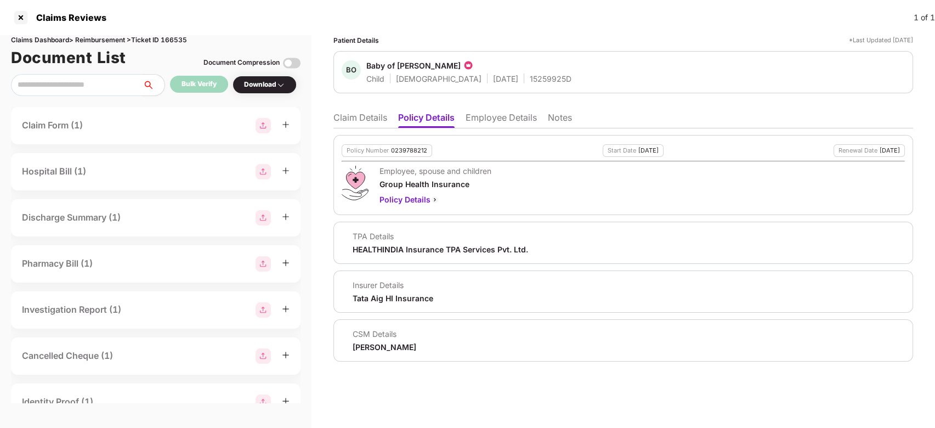 This screenshot has width=935, height=428. I want to click on div: HEALTHINDIA Insurance TPA Services Pvt. Ltd., so click(440, 249).